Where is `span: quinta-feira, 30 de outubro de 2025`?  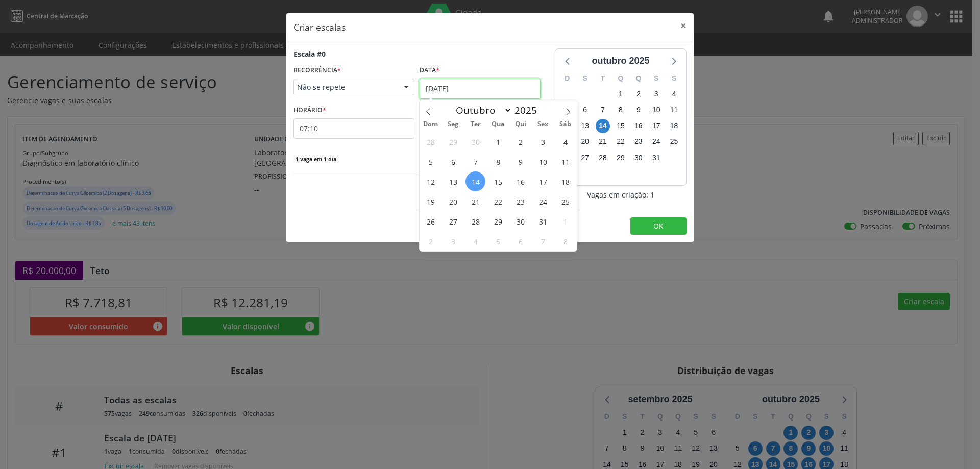 span: quinta-feira, 30 de outubro de 2025 is located at coordinates (639, 158).